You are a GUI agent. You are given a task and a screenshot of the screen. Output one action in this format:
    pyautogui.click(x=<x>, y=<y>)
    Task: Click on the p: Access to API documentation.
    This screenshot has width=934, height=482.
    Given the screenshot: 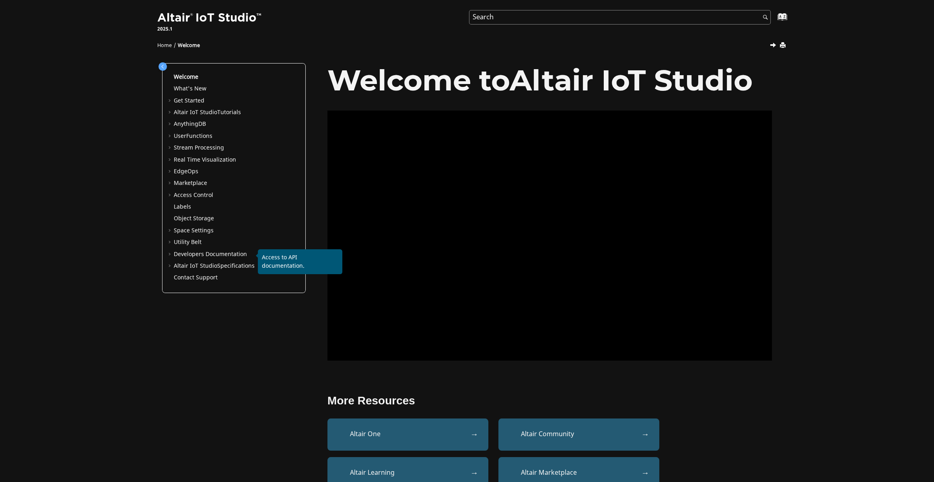 What is the action you would take?
    pyautogui.click(x=300, y=262)
    